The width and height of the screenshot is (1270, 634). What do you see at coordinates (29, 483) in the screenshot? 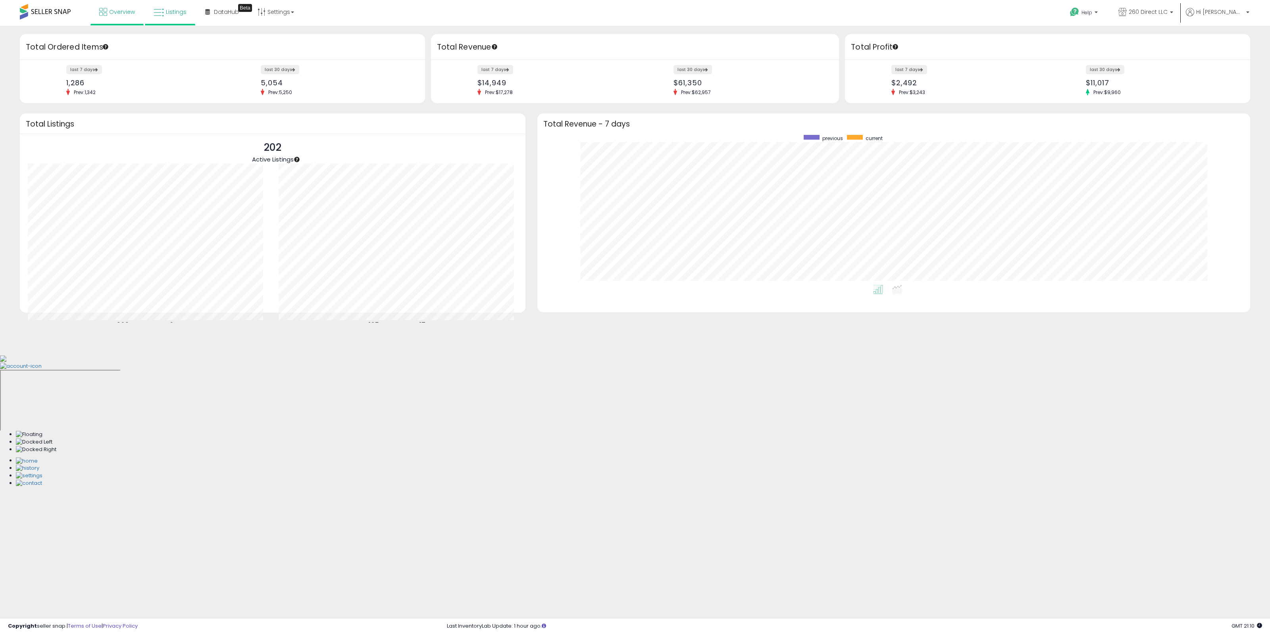
I see `img: Contact` at bounding box center [29, 483].